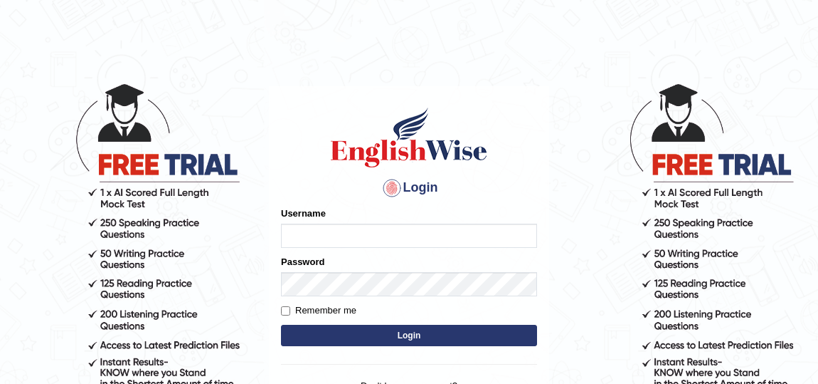  I want to click on input: Remember me, so click(285, 310).